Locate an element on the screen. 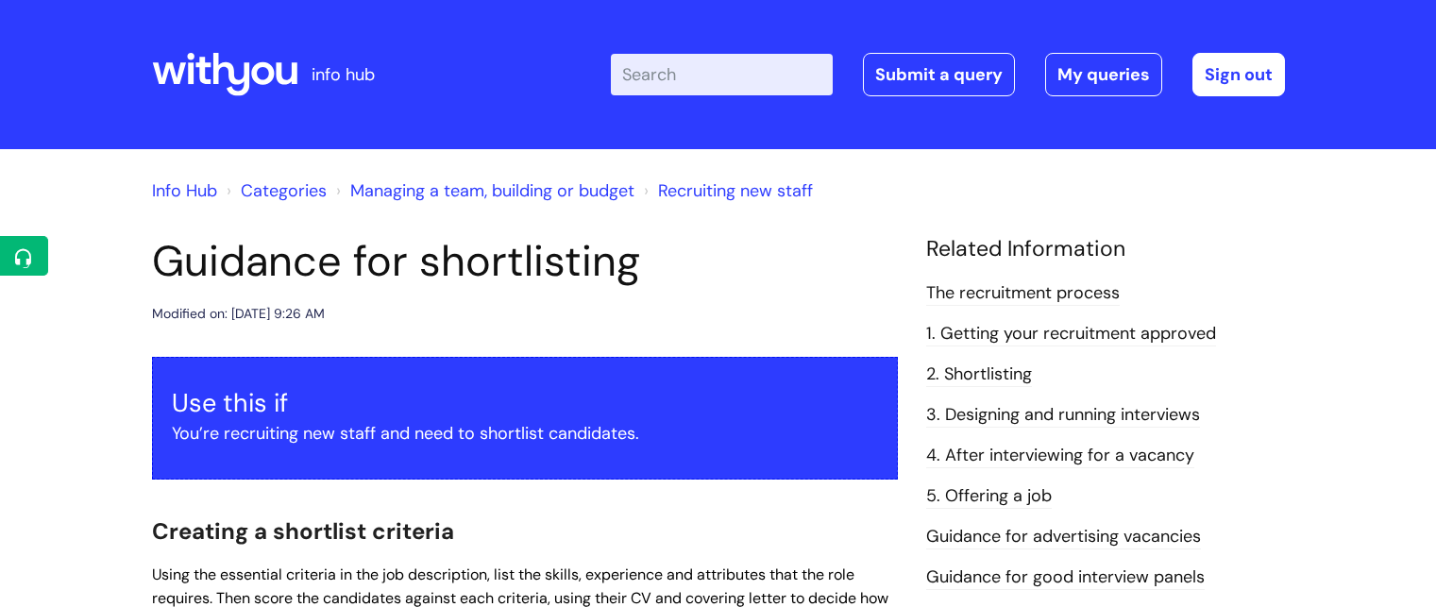 This screenshot has height=607, width=1436. a: 4. After interviewing for a vacancy is located at coordinates (1060, 456).